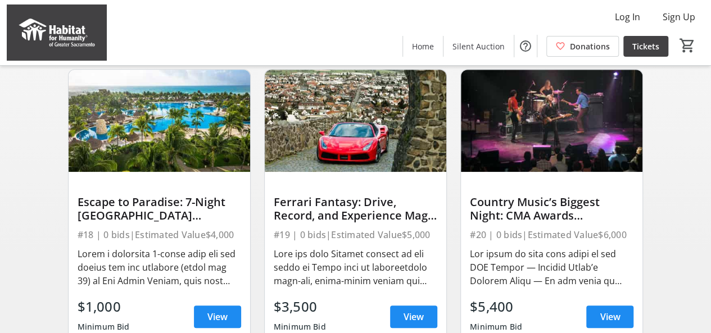 The height and width of the screenshot is (333, 711). I want to click on a: Home, so click(423, 46).